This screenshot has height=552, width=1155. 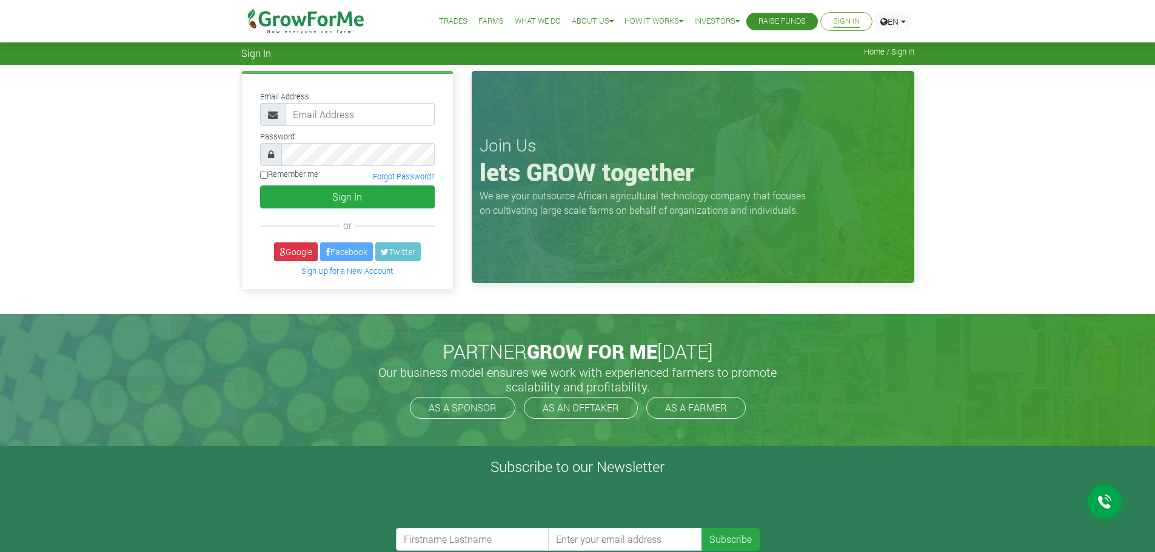 I want to click on a: Farms, so click(x=491, y=21).